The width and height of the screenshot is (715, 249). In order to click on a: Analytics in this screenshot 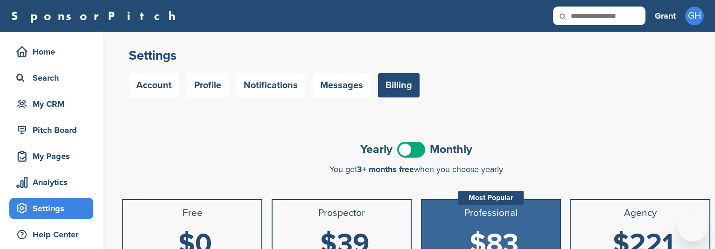, I will do `click(51, 182)`.